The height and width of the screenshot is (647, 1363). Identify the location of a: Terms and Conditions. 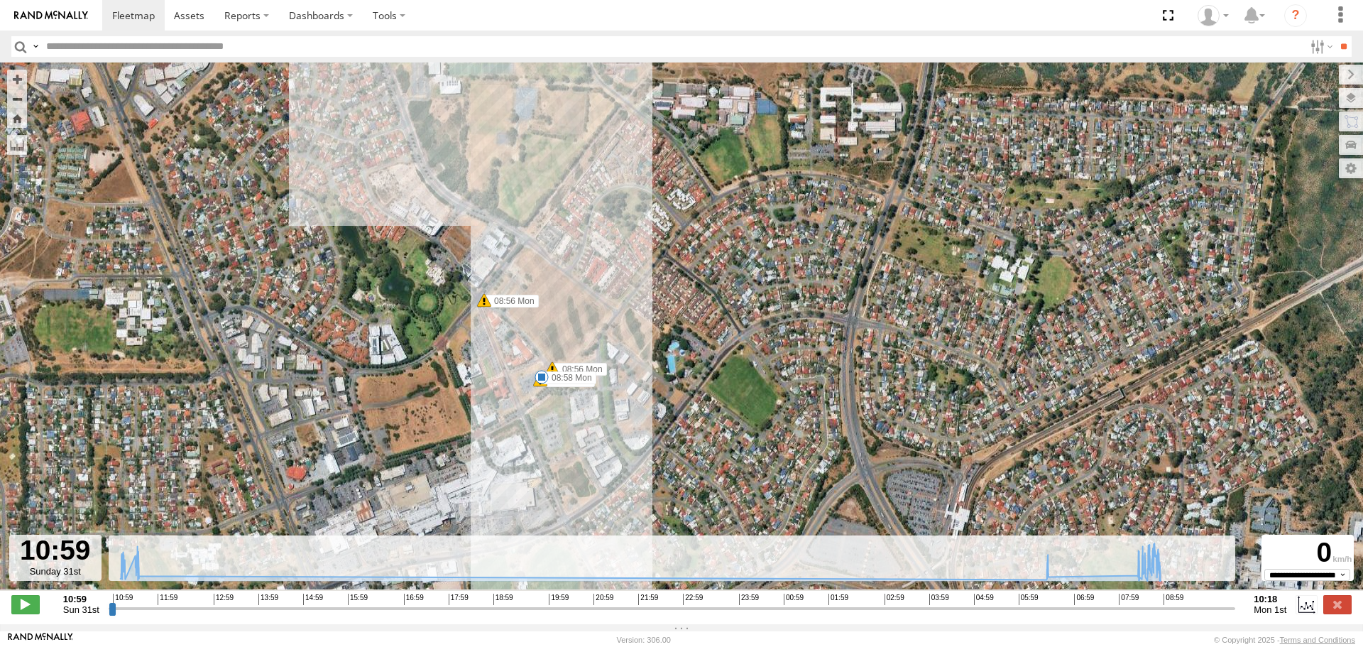
(1318, 640).